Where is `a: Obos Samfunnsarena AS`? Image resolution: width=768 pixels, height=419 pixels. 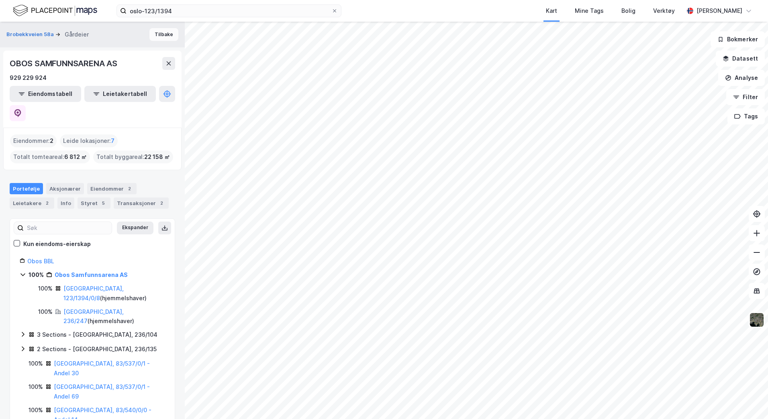
a: Obos Samfunnsarena AS is located at coordinates (91, 275).